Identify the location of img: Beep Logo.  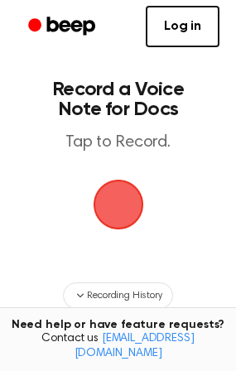
(118, 204).